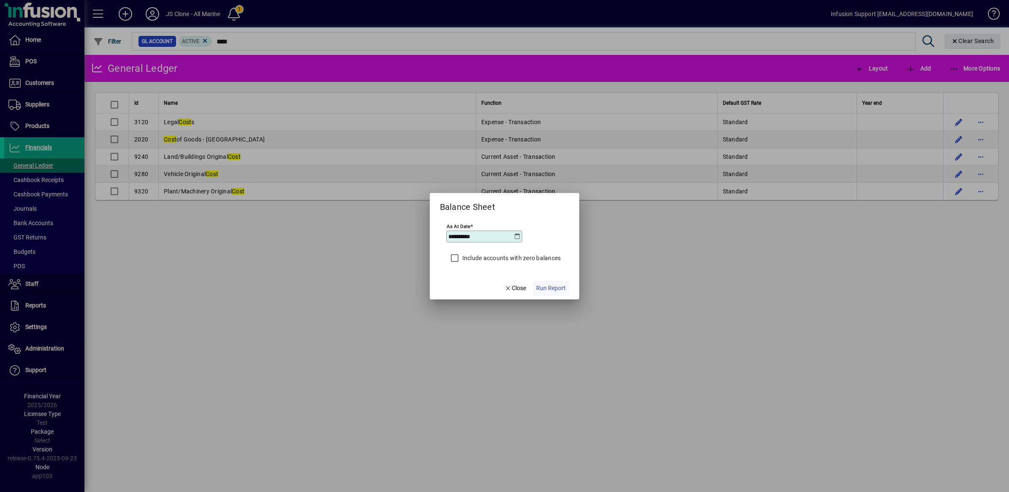 The height and width of the screenshot is (492, 1009). What do you see at coordinates (516, 288) in the screenshot?
I see `button: Close` at bounding box center [516, 288].